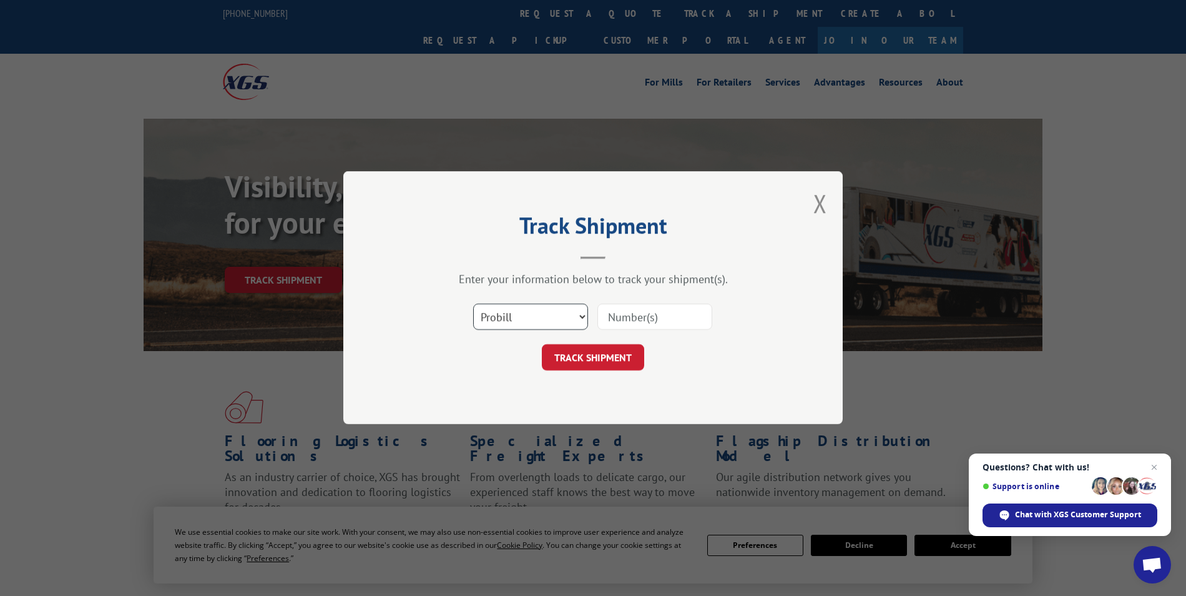 This screenshot has height=596, width=1186. What do you see at coordinates (1070, 467) in the screenshot?
I see `span: Questions? Chat with us!` at bounding box center [1070, 467].